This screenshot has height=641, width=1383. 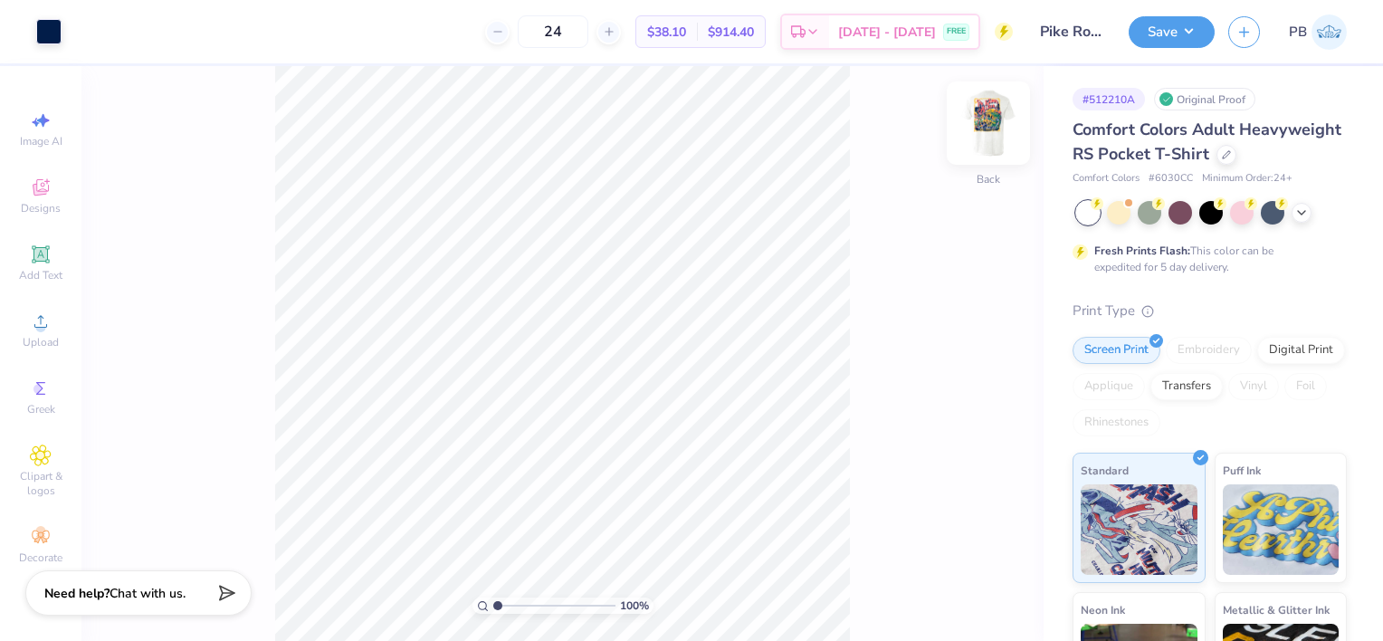 I want to click on span: Comfort Colors, so click(x=1106, y=178).